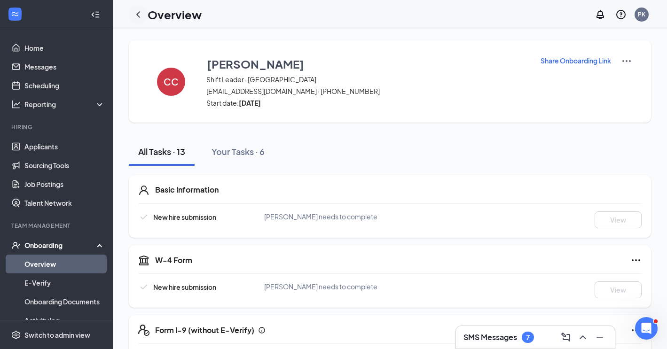 This screenshot has width=667, height=349. Describe the element at coordinates (16, 104) in the screenshot. I see `svg: Analysis` at that location.